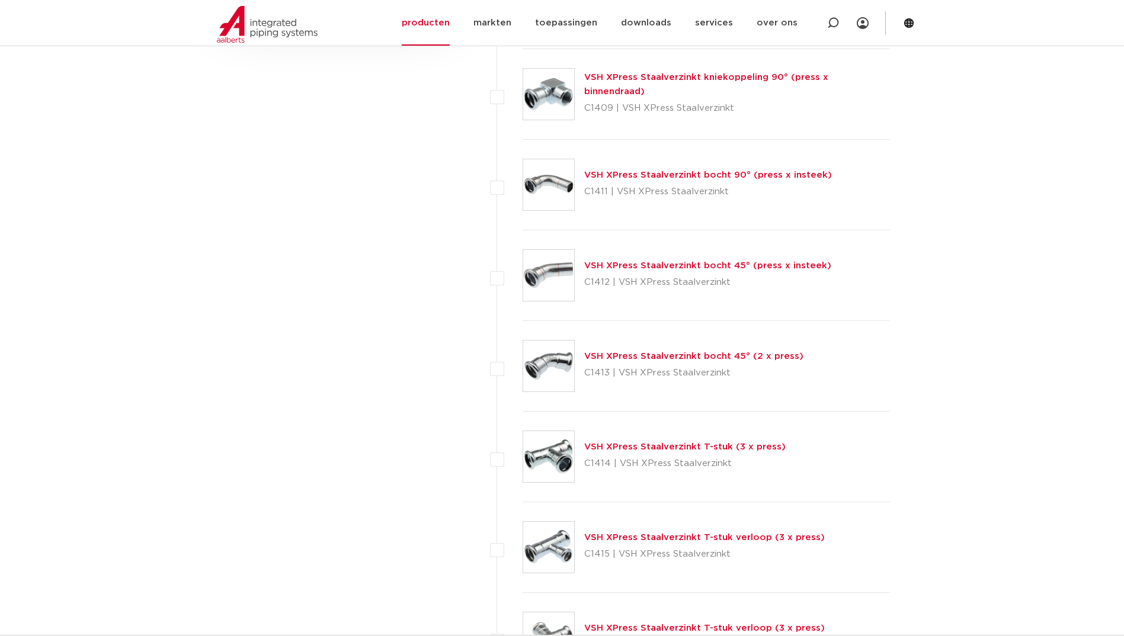 The width and height of the screenshot is (1124, 636). What do you see at coordinates (549, 457) in the screenshot?
I see `img: Thumbnail for VSH XPress Staalverzinkt T-stuk (3 x press)` at bounding box center [549, 457].